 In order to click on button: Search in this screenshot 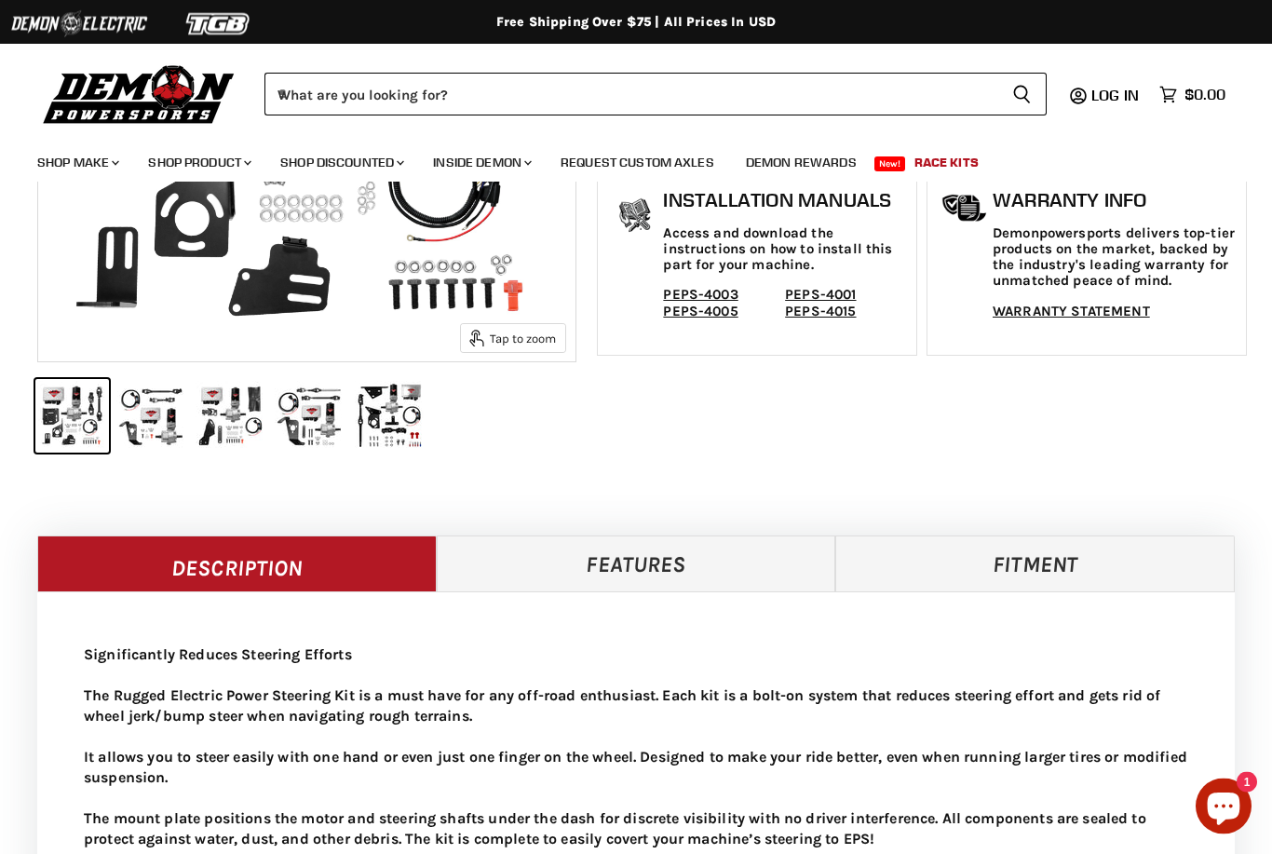, I will do `click(1021, 94)`.